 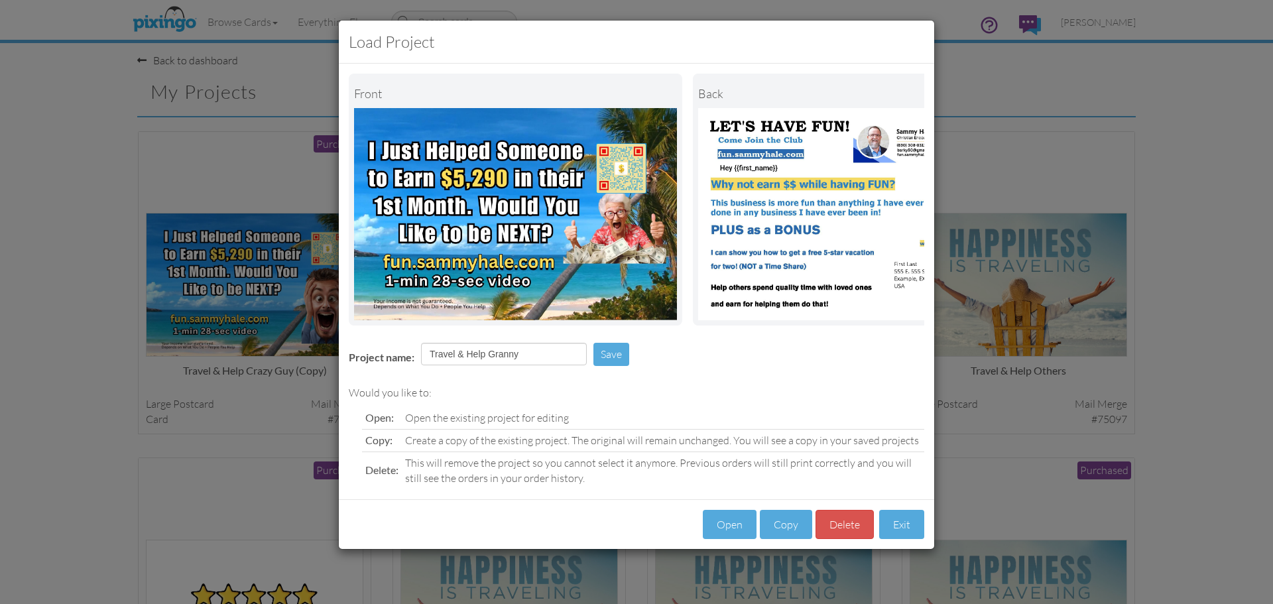 I want to click on button: Save, so click(x=611, y=354).